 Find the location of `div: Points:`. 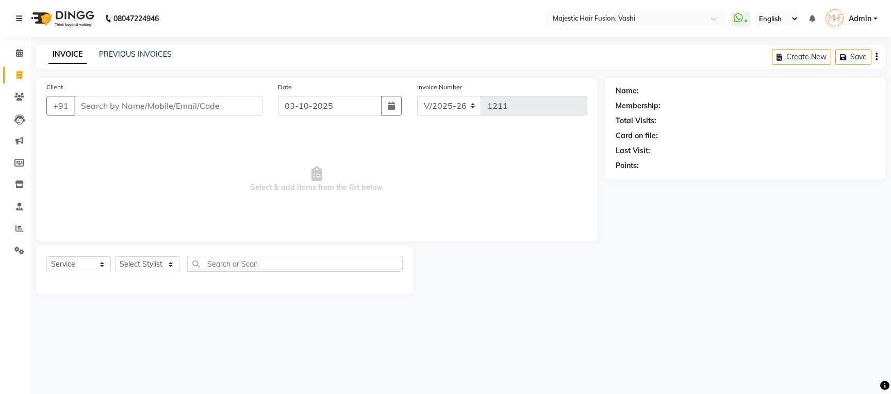

div: Points: is located at coordinates (627, 166).